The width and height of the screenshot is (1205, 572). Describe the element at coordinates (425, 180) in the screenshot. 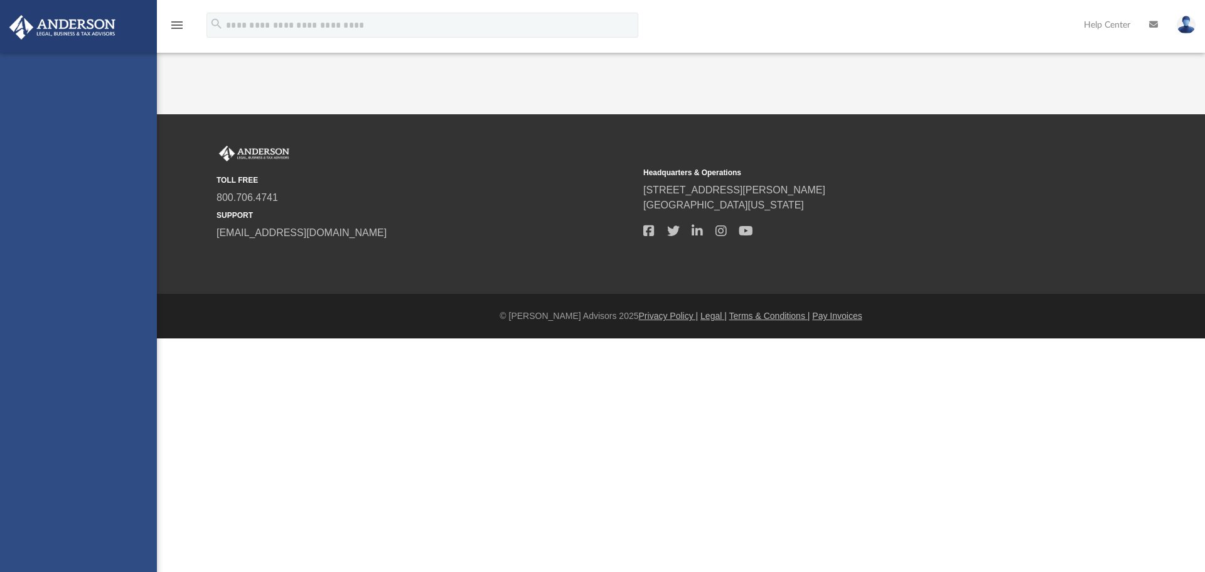

I see `small: TOLL FREE` at that location.